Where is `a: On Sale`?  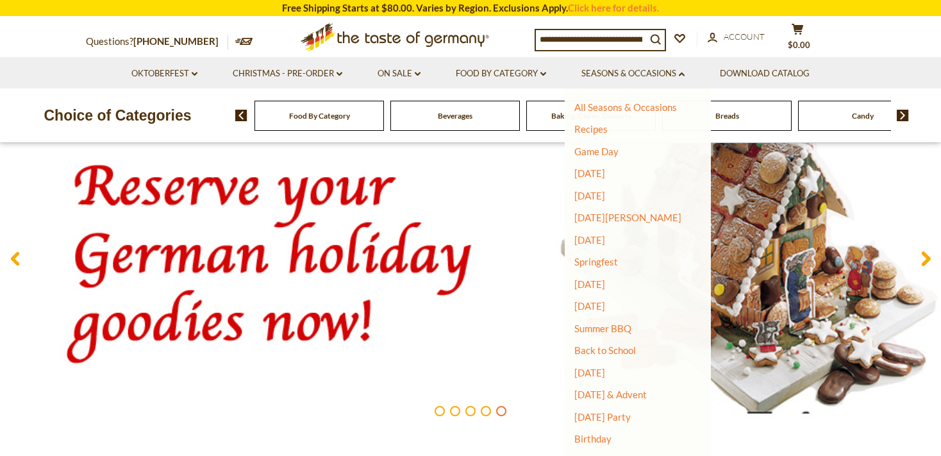
a: On Sale is located at coordinates (399, 74).